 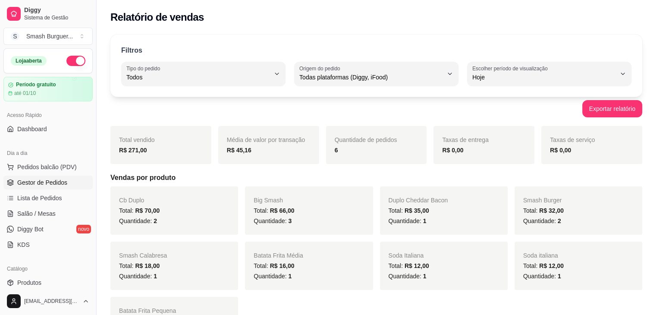 What do you see at coordinates (30, 229) in the screenshot?
I see `span: Diggy Bot` at bounding box center [30, 229].